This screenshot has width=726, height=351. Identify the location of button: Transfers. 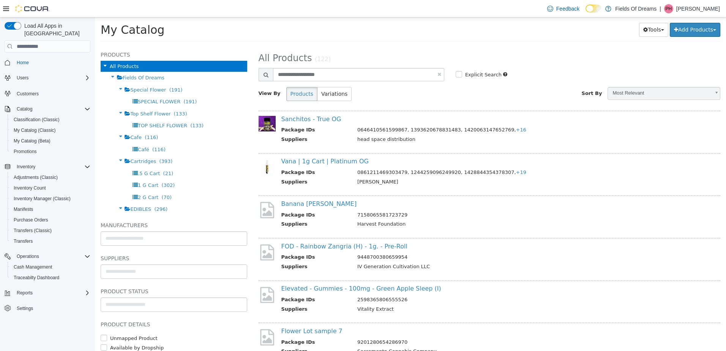
(51, 241).